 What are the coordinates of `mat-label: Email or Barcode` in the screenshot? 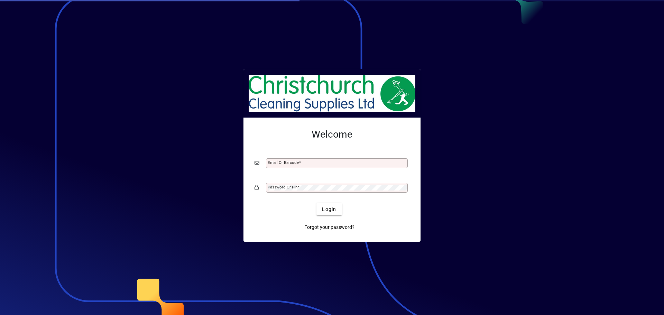 It's located at (283, 162).